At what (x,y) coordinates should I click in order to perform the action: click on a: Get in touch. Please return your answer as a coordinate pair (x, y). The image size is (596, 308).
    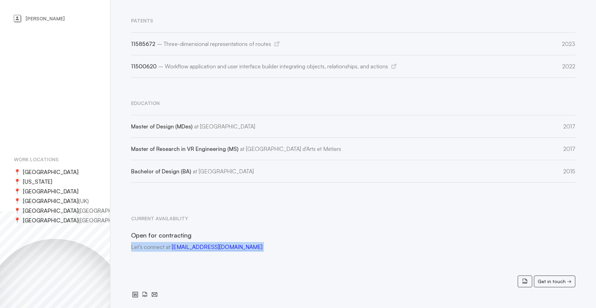
    Looking at the image, I should click on (555, 281).